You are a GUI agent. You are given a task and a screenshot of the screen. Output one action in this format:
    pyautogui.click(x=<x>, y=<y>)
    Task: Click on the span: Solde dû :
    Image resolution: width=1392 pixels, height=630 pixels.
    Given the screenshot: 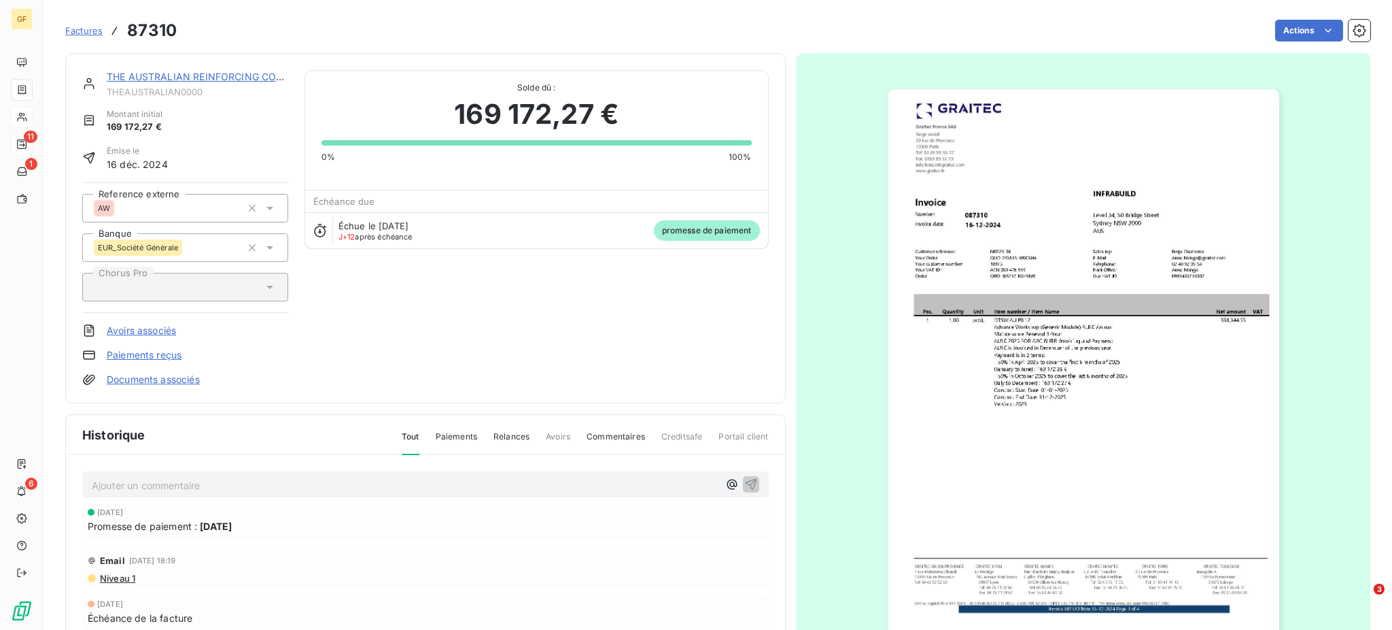 What is the action you would take?
    pyautogui.click(x=536, y=88)
    